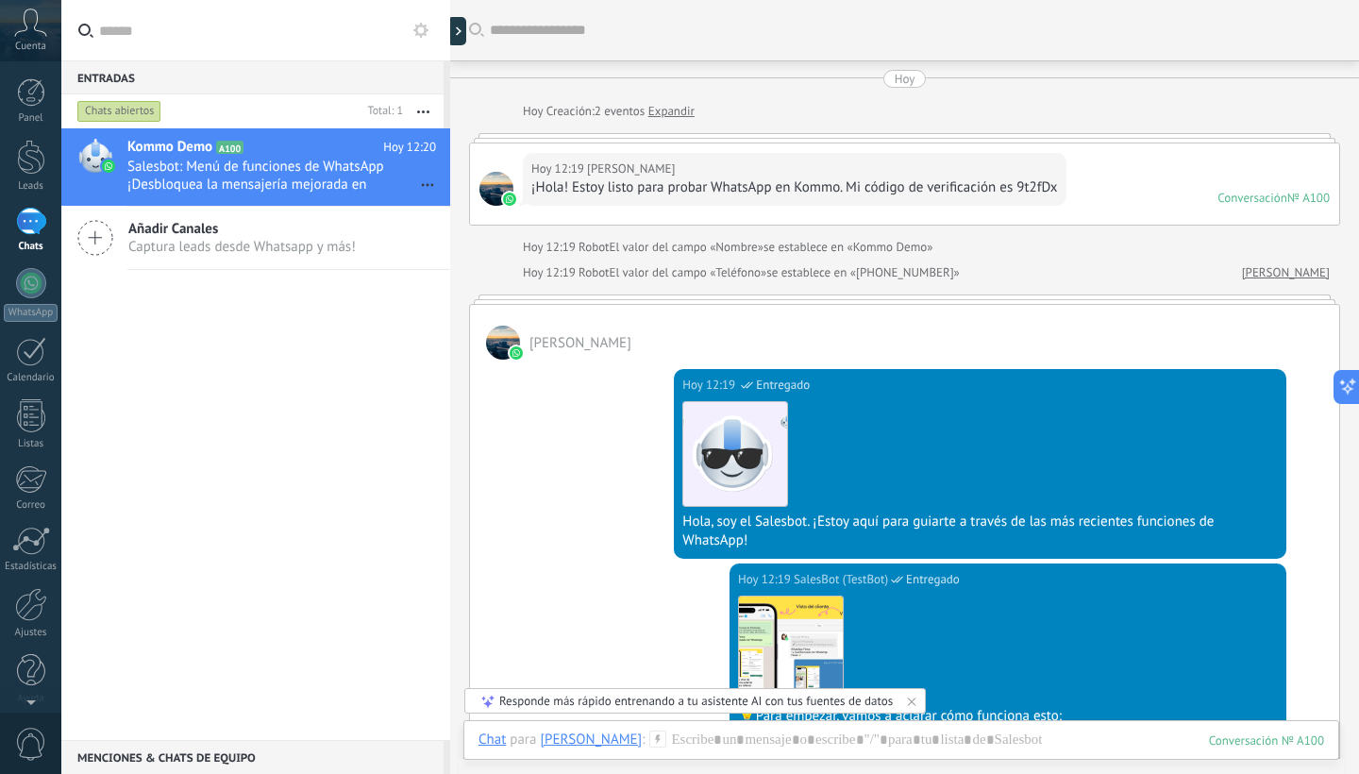 The width and height of the screenshot is (1359, 774). Describe the element at coordinates (688, 273) in the screenshot. I see `span: El valor del campo «Teléfono»` at that location.